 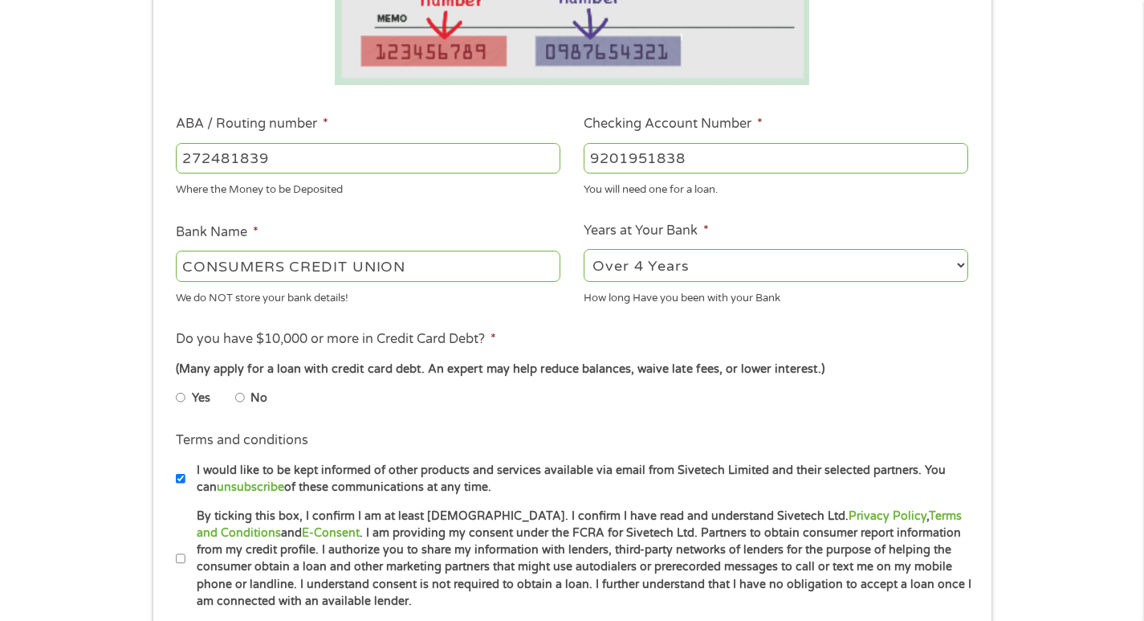 What do you see at coordinates (217, 232) in the screenshot?
I see `label: Bank Name` at bounding box center [217, 232].